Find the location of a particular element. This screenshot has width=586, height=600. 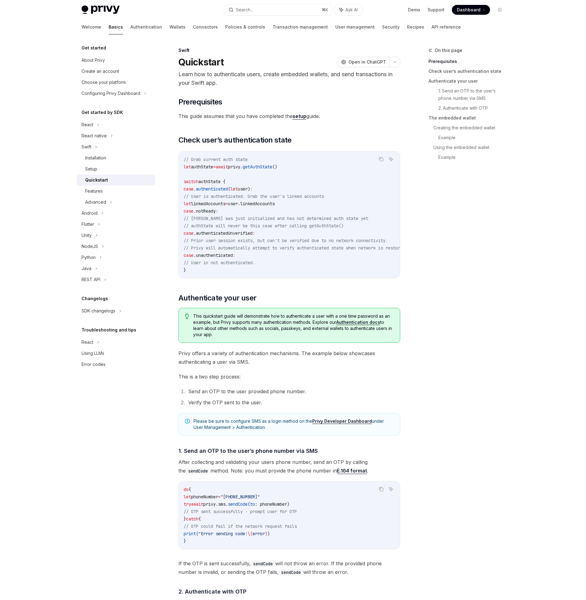

div: Python is located at coordinates (89, 258).